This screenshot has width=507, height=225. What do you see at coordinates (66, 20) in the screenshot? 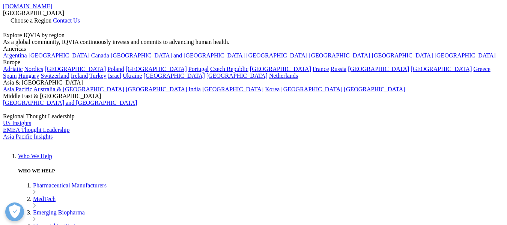
I see `a: Contact Us` at bounding box center [66, 20].